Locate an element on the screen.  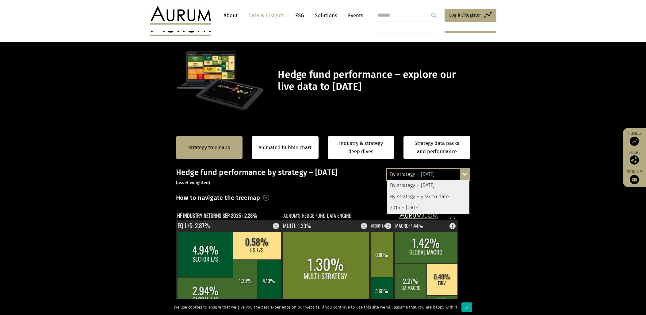
h3: How to navigate the treemap is located at coordinates (218, 198).